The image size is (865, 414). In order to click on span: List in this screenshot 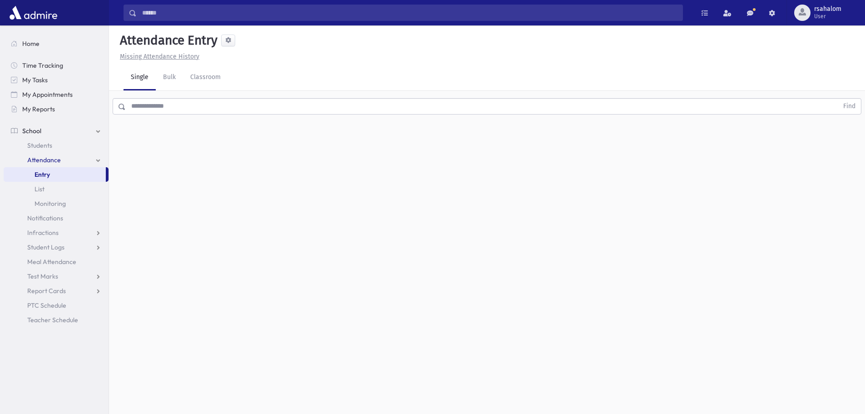, I will do `click(40, 189)`.